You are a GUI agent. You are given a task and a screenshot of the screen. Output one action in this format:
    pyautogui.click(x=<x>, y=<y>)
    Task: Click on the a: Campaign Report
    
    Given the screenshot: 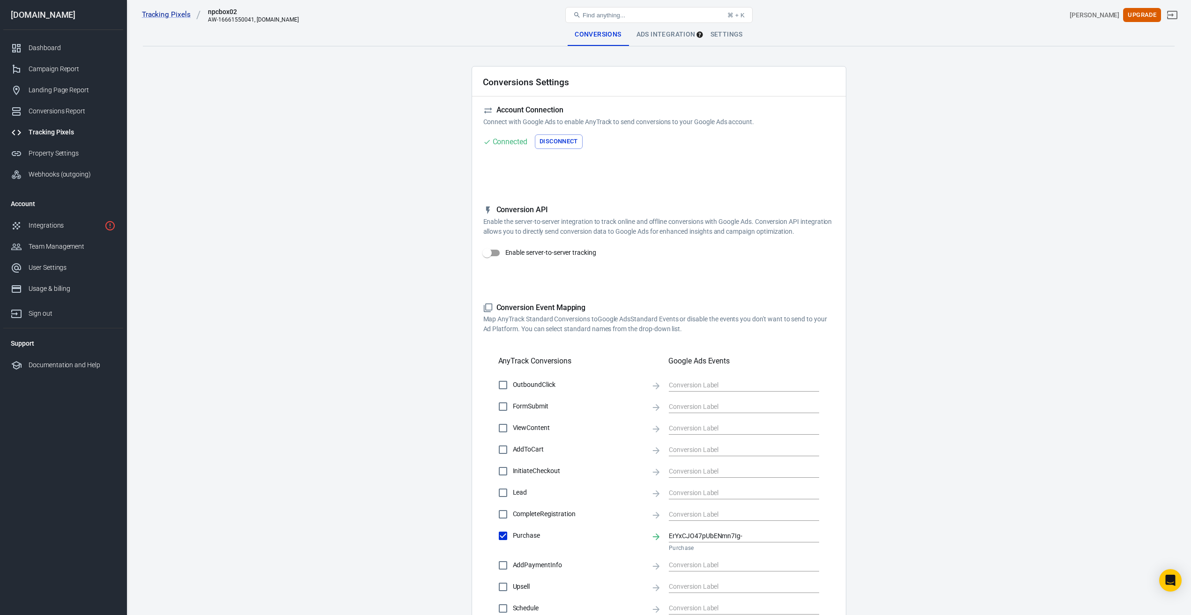 What is the action you would take?
    pyautogui.click(x=63, y=69)
    